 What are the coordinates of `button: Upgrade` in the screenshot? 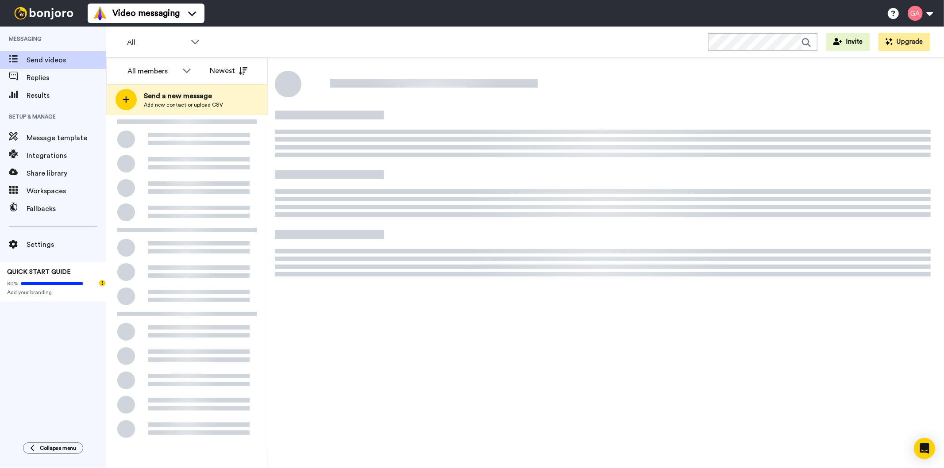 It's located at (904, 42).